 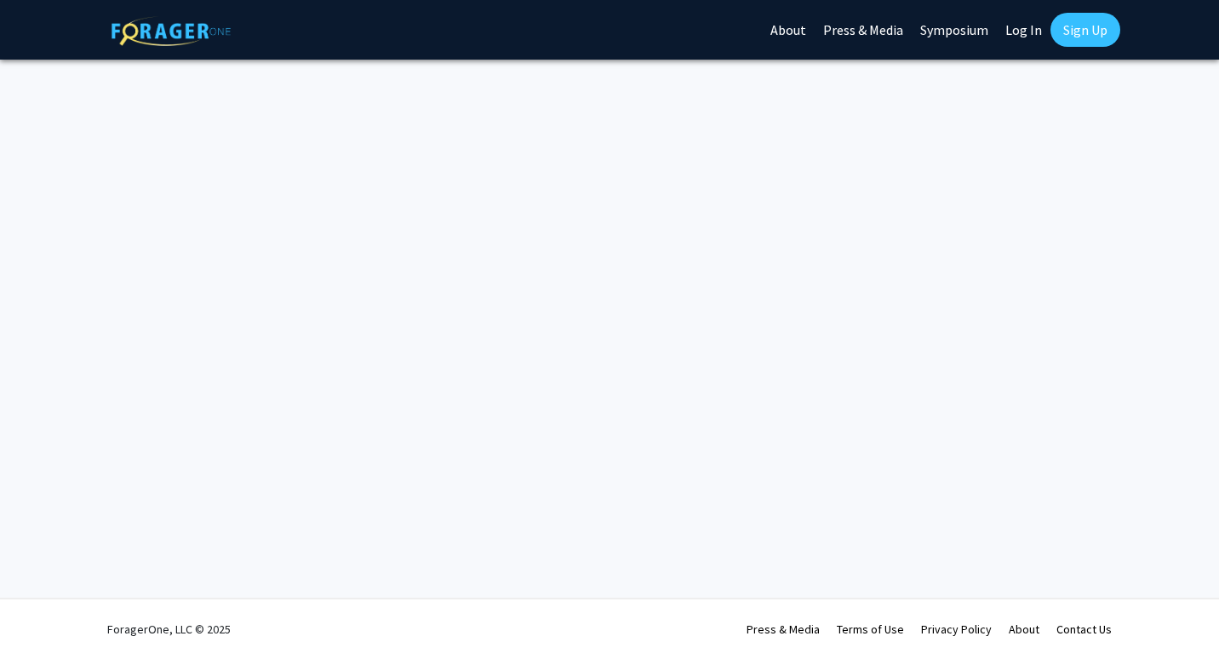 What do you see at coordinates (171, 31) in the screenshot?
I see `img: ForagerOne Logo` at bounding box center [171, 31].